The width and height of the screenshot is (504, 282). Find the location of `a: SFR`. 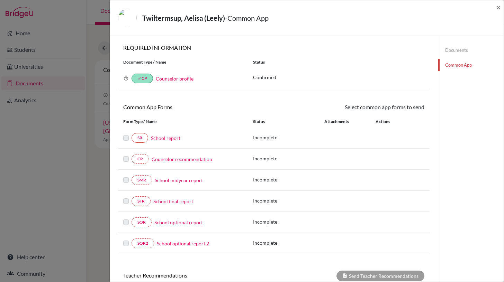

a: SFR is located at coordinates (141, 201).